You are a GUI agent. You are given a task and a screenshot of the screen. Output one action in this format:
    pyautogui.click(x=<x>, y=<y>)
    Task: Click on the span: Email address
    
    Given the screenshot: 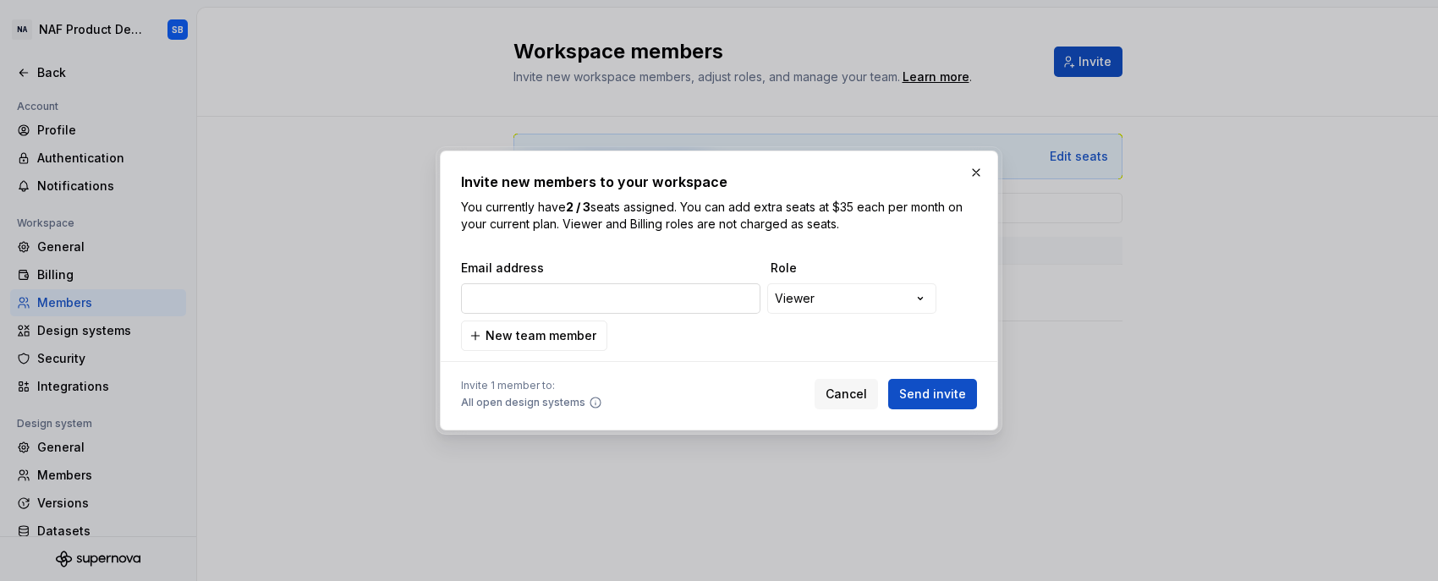 What is the action you would take?
    pyautogui.click(x=613, y=268)
    